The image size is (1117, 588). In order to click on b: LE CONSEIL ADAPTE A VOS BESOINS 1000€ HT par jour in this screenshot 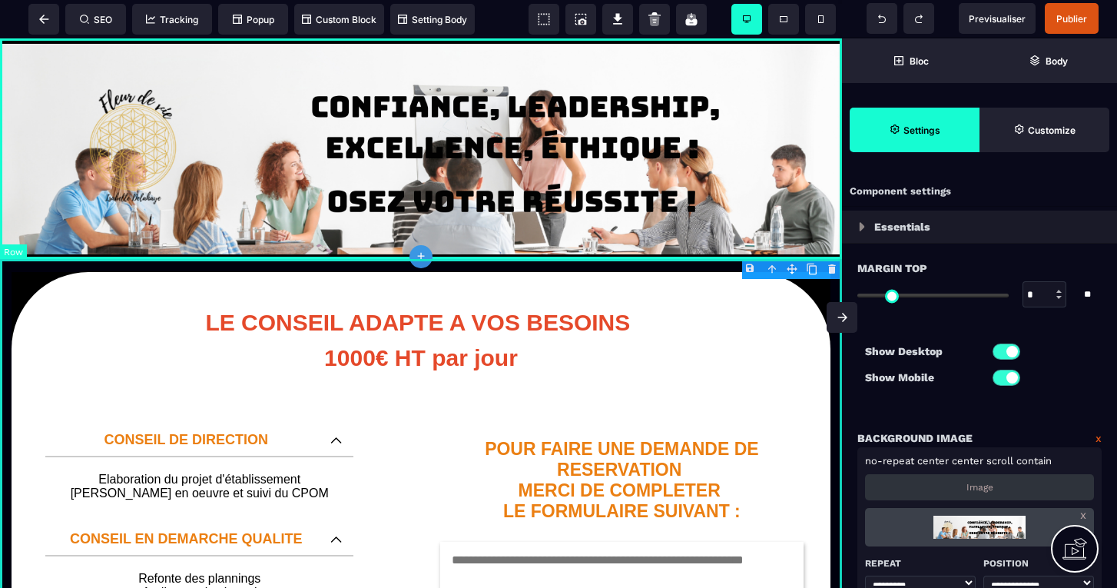, I will do `click(420, 301)`.